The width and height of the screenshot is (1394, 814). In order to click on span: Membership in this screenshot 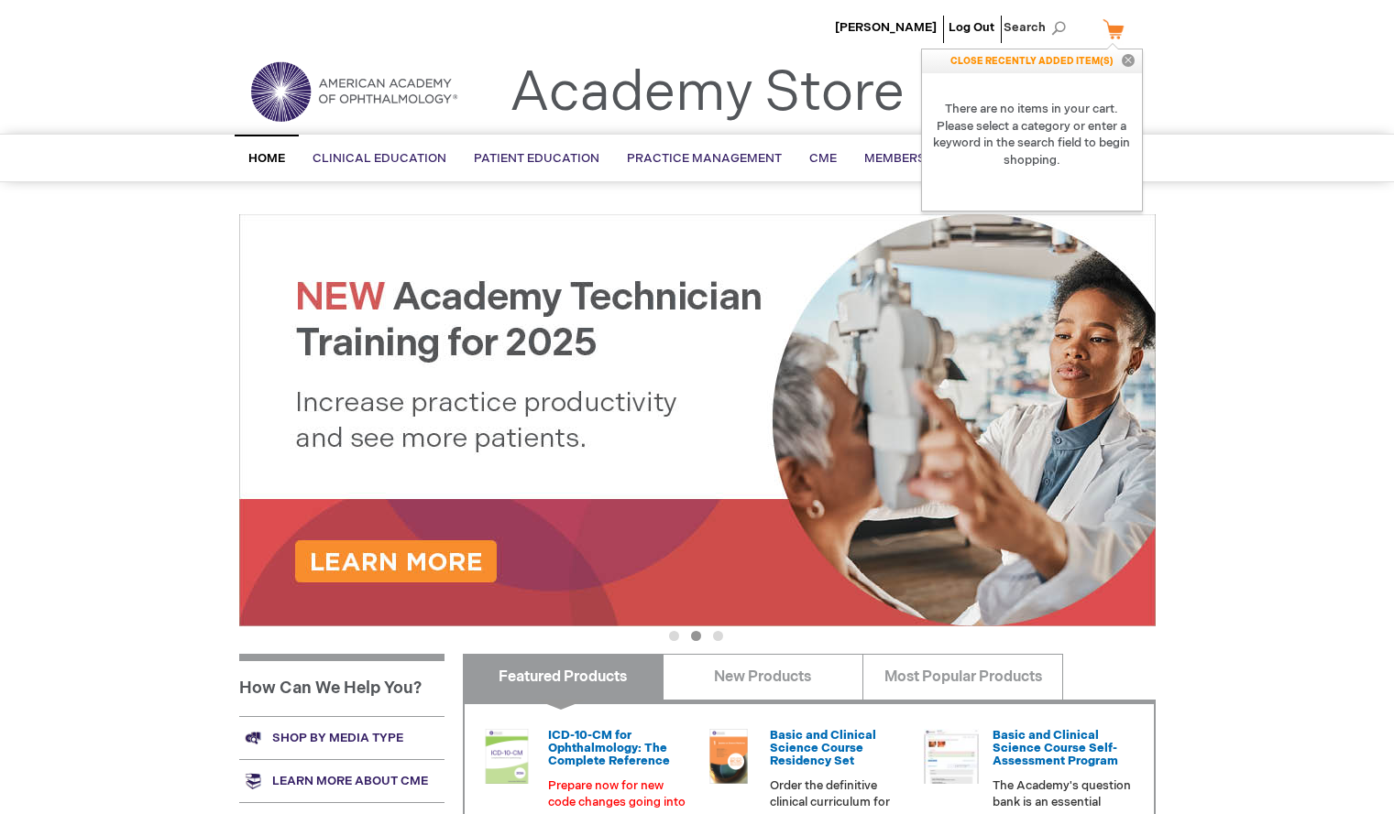, I will do `click(905, 159)`.